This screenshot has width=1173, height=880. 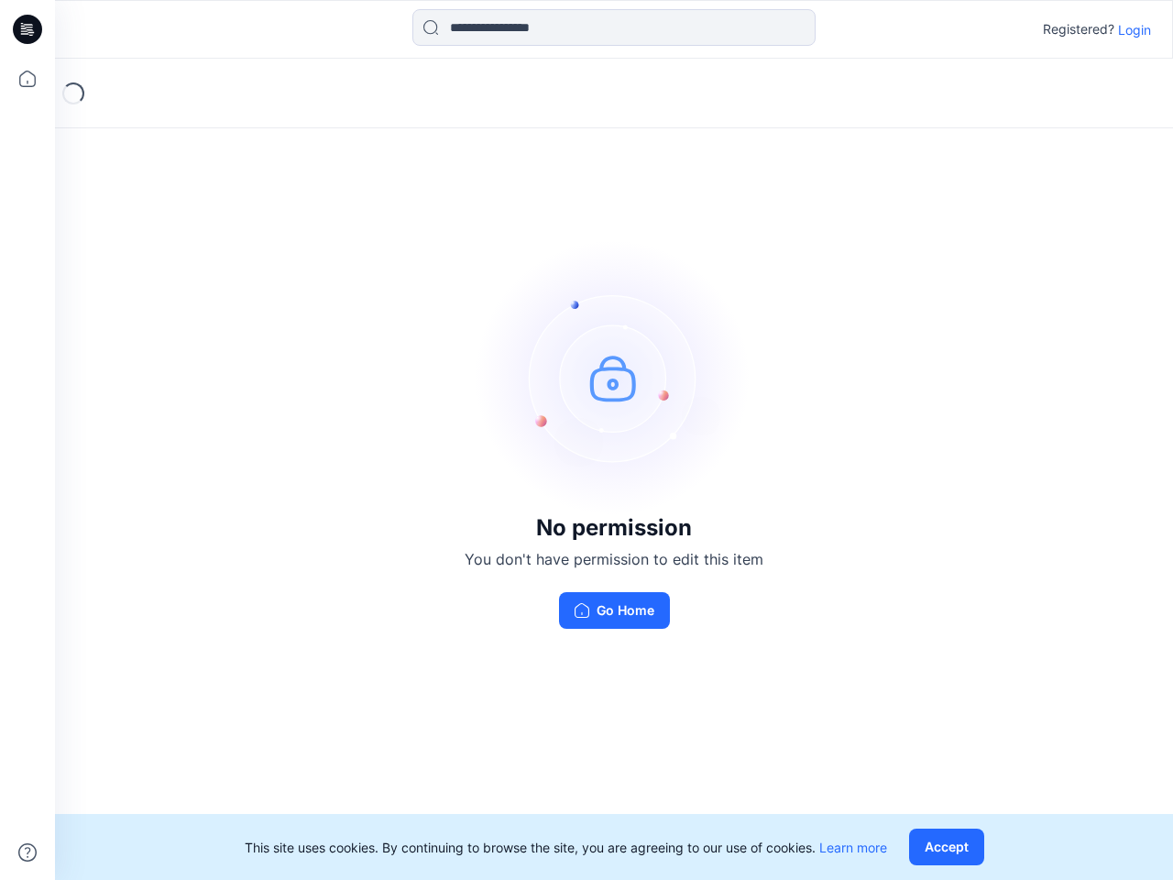 What do you see at coordinates (853, 847) in the screenshot?
I see `a: Learn more` at bounding box center [853, 847].